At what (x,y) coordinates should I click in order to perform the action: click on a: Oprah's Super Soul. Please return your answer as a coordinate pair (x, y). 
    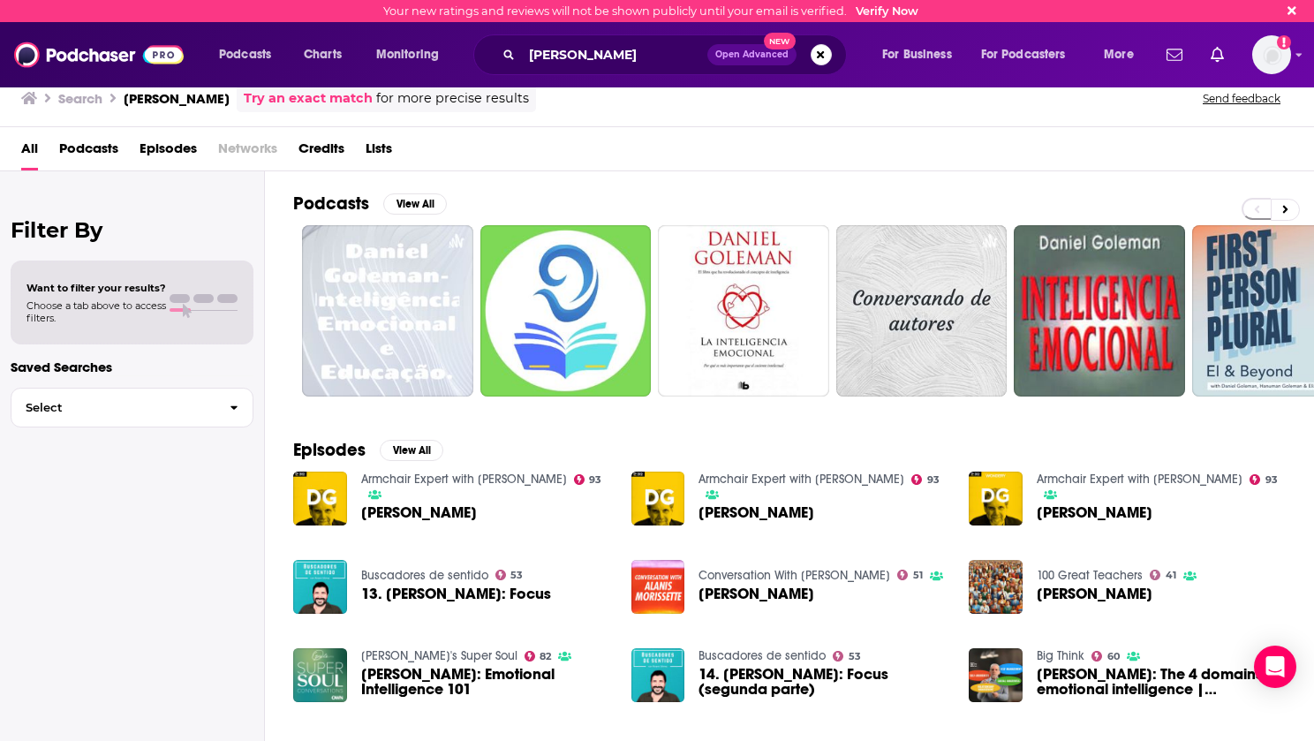
    Looking at the image, I should click on (439, 655).